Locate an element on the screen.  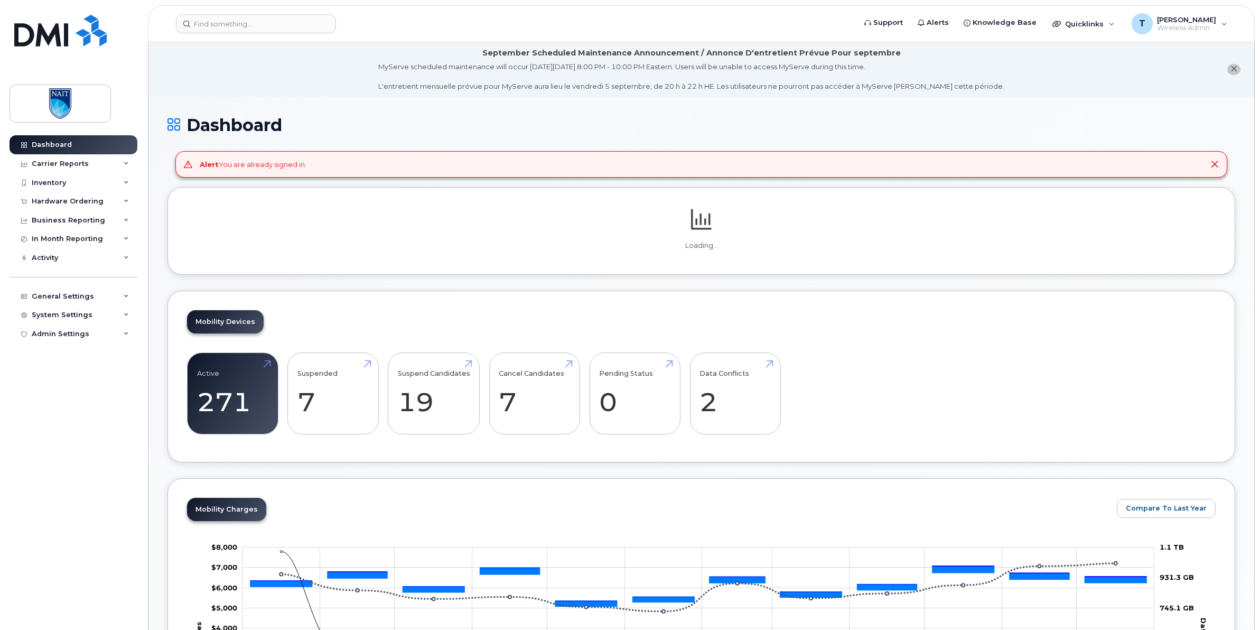
g: GST is located at coordinates (699, 587).